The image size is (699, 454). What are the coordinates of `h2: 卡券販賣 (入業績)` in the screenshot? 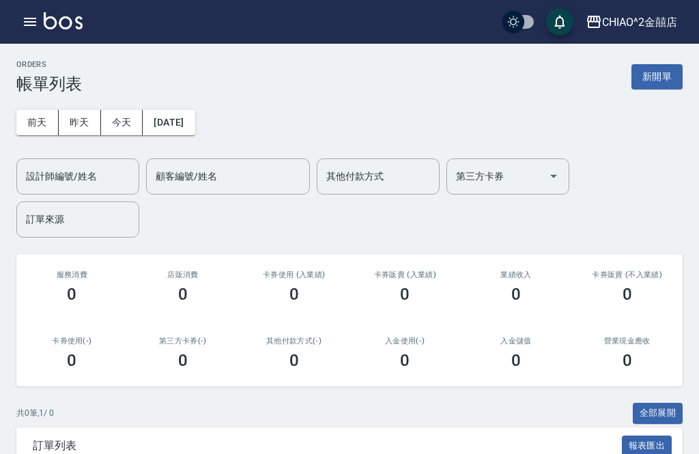 It's located at (405, 274).